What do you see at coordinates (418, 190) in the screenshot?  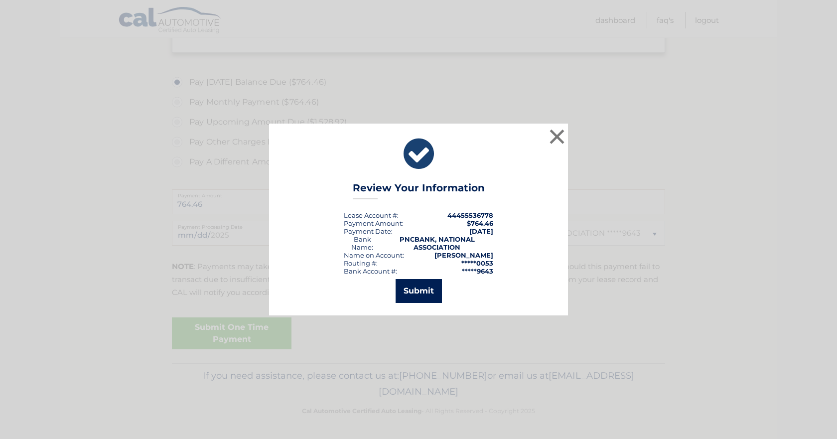 I see `h3: Review Your Information` at bounding box center [418, 190].